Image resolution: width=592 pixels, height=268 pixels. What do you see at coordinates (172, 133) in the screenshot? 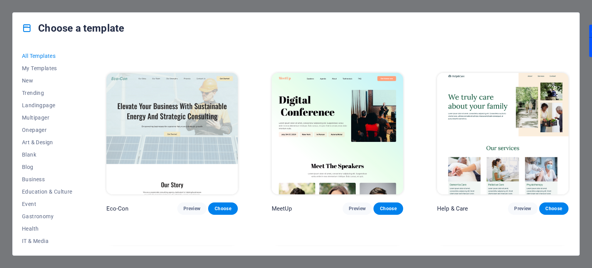
I see `img: Eco-Con` at bounding box center [172, 133].